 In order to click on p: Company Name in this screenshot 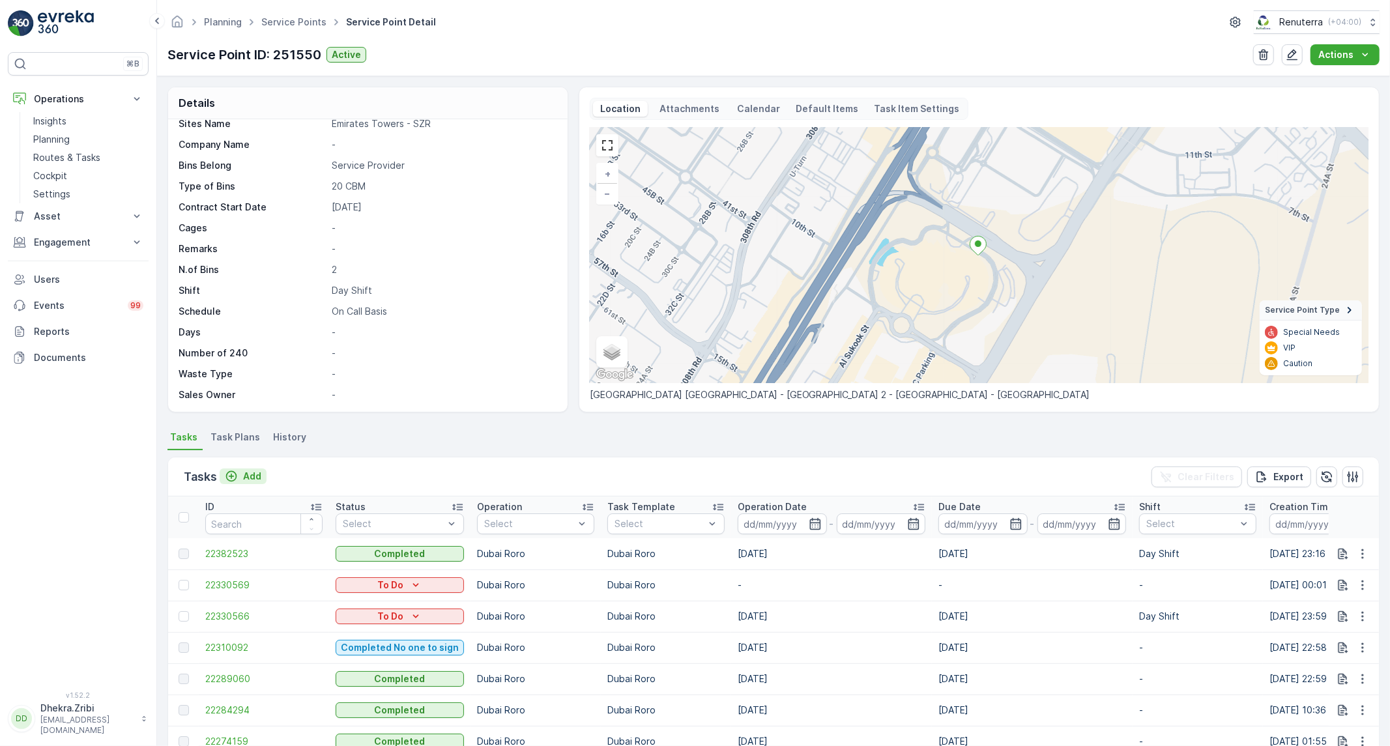, I will do `click(252, 145)`.